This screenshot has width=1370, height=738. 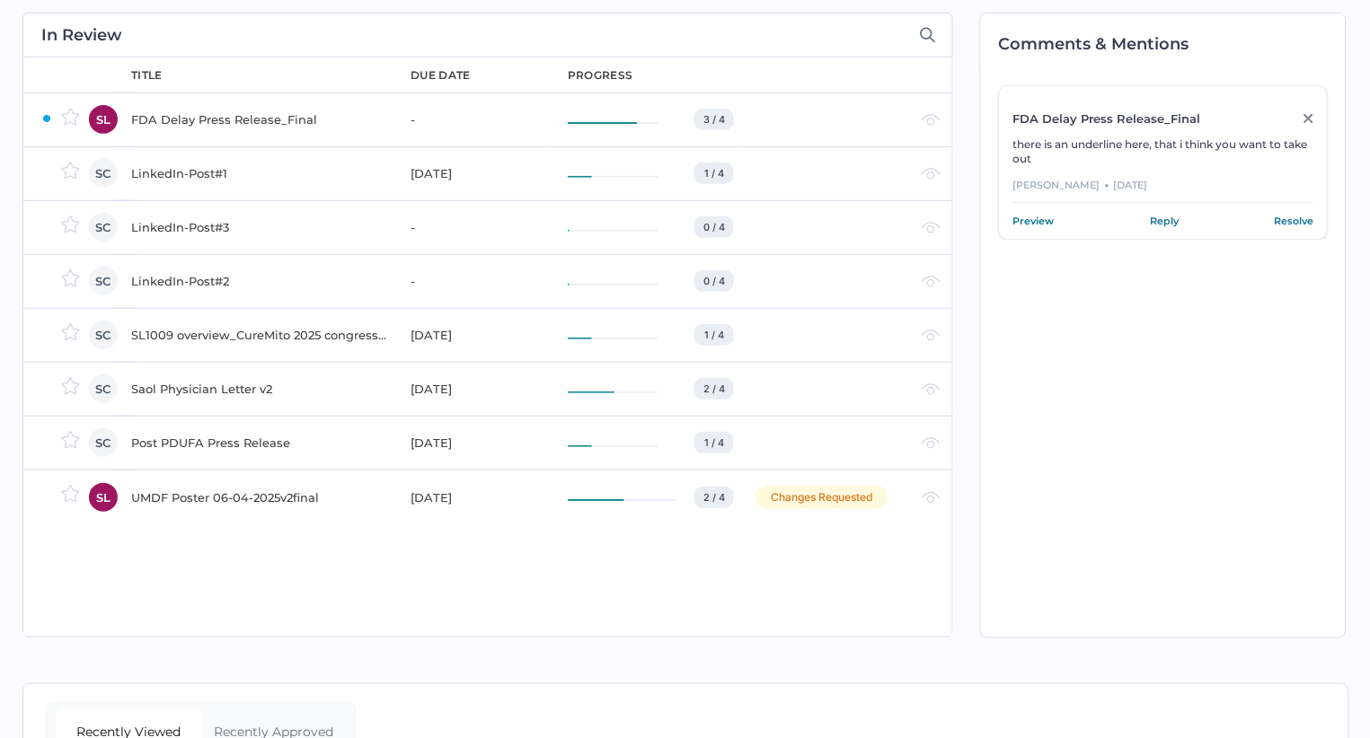 I want to click on div: Saol Physician Letter v2, so click(x=260, y=389).